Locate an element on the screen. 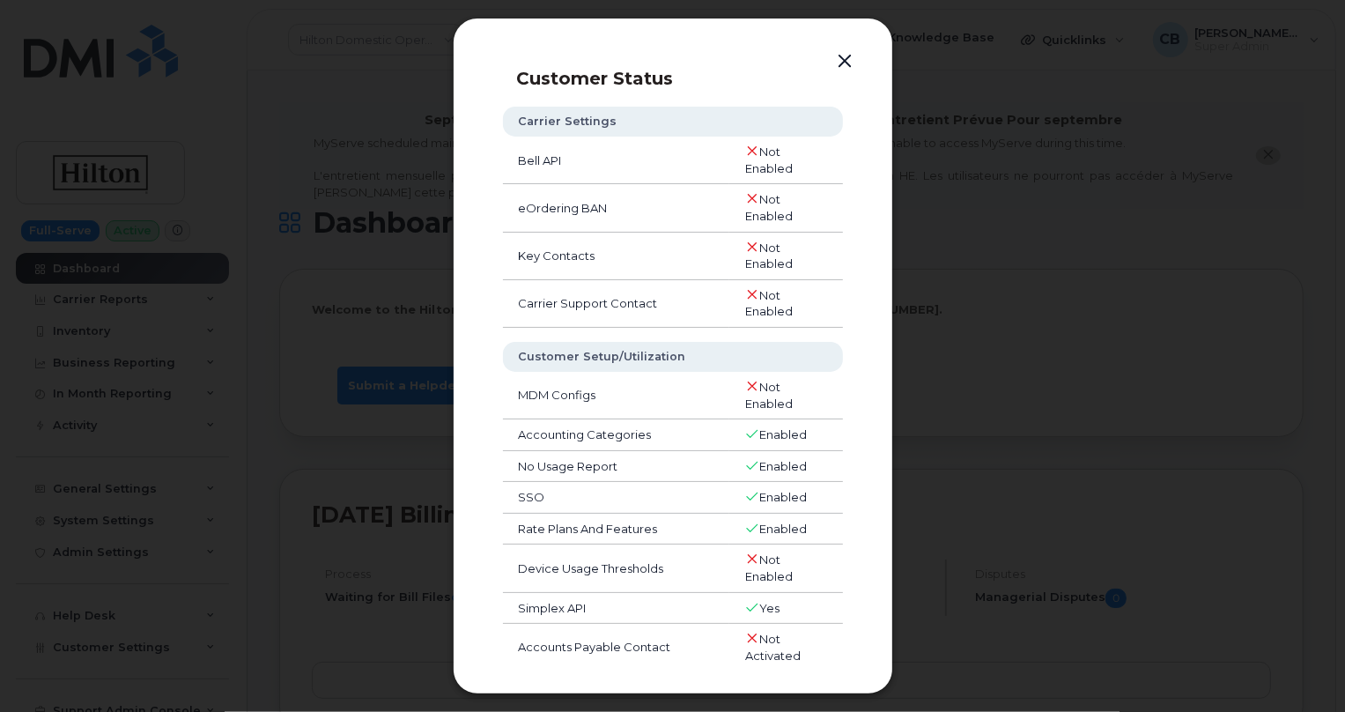 The width and height of the screenshot is (1345, 712). td: Accounting Categories is located at coordinates (616, 435).